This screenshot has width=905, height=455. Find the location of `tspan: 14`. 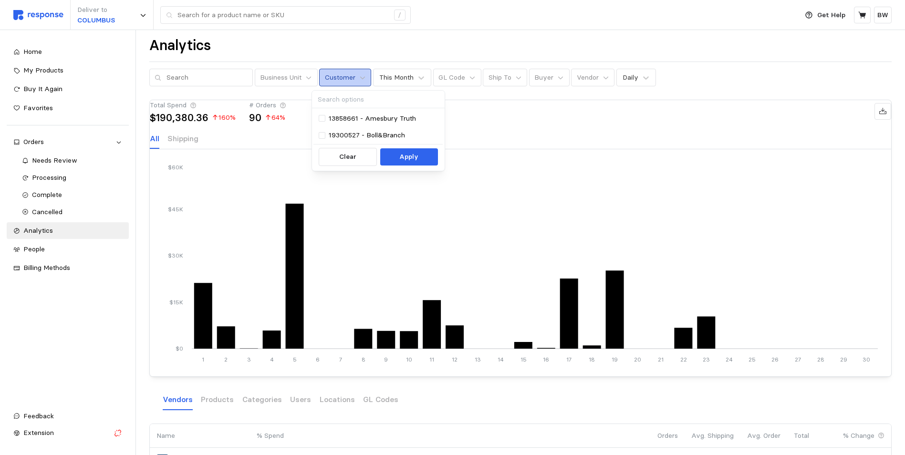

tspan: 14 is located at coordinates (500, 359).